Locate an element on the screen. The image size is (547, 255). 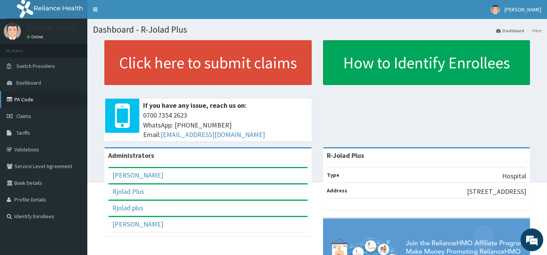
div: Chat with us now is located at coordinates (83, 47).